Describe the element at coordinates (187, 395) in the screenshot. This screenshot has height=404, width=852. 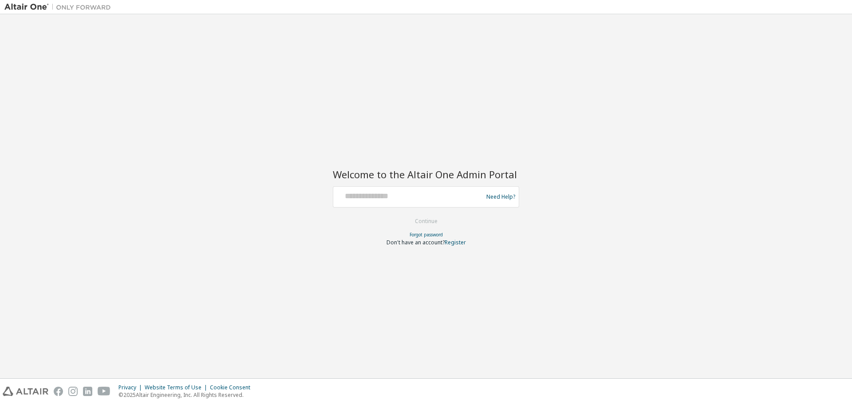
I see `p: © 2025 Altair Engineering, Inc. All Rights Reserved.` at that location.